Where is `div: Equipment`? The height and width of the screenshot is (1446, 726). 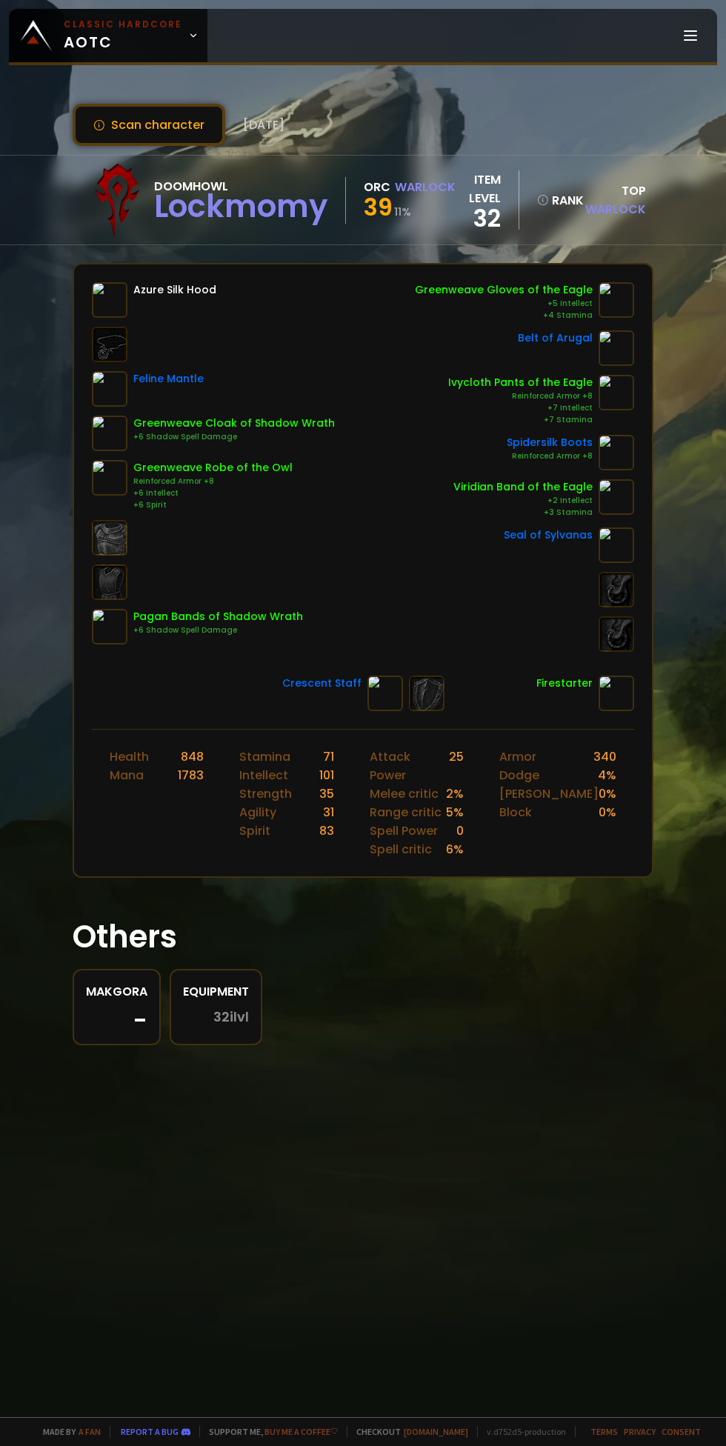
div: Equipment is located at coordinates (216, 991).